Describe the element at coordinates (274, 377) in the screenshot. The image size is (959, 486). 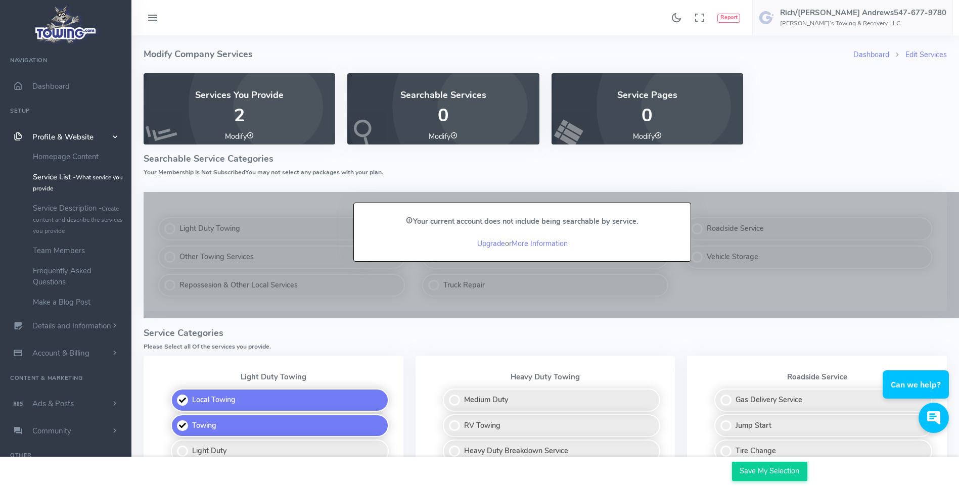
I see `p: Light Duty Towing` at that location.